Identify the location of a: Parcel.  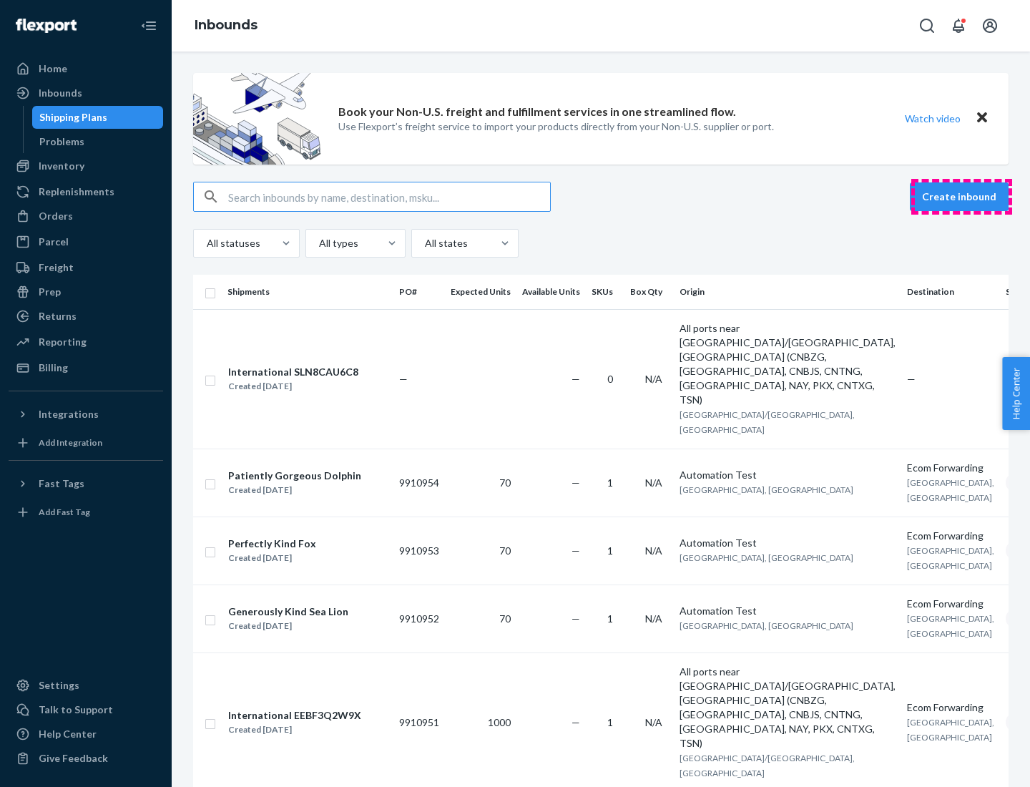
(86, 242).